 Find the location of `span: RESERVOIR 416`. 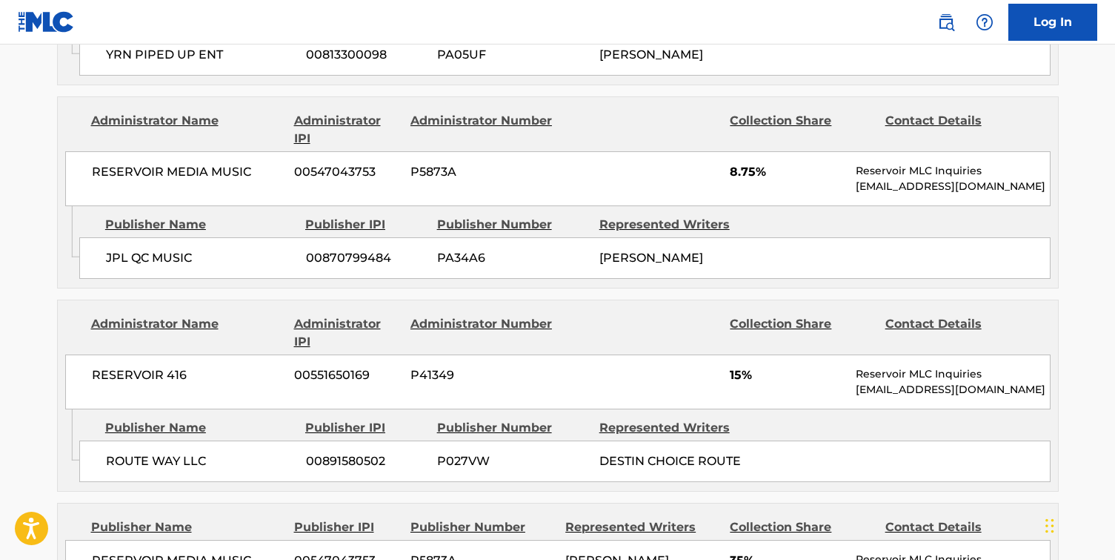

span: RESERVOIR 416 is located at coordinates (188, 375).